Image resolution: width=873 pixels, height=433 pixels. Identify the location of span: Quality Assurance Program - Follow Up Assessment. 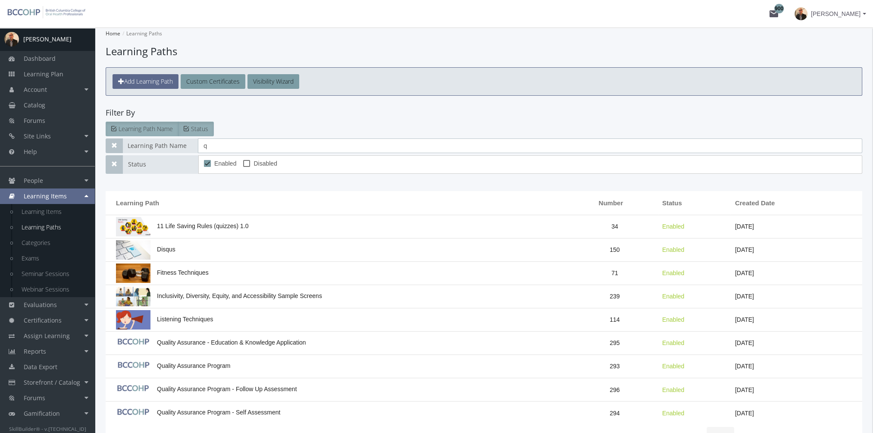
(206, 389).